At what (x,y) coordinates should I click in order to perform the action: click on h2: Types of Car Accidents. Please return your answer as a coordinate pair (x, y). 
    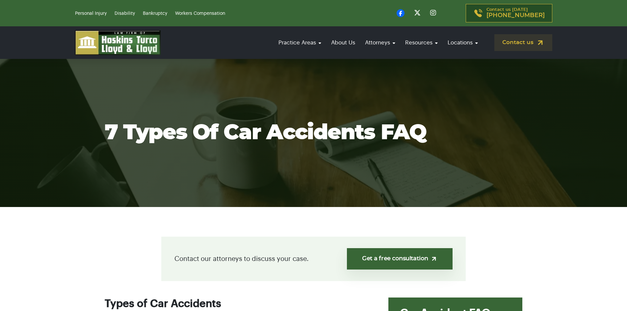
    Looking at the image, I should click on (243, 304).